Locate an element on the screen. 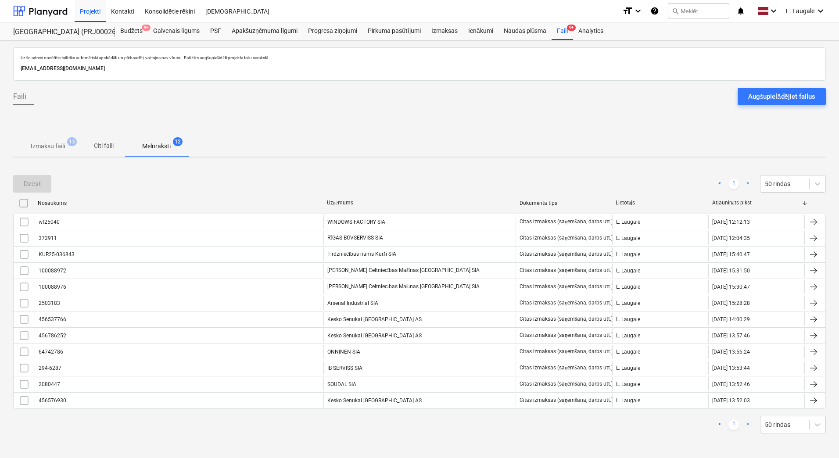 The width and height of the screenshot is (839, 458). a: Progresa ziņojumi is located at coordinates (333, 31).